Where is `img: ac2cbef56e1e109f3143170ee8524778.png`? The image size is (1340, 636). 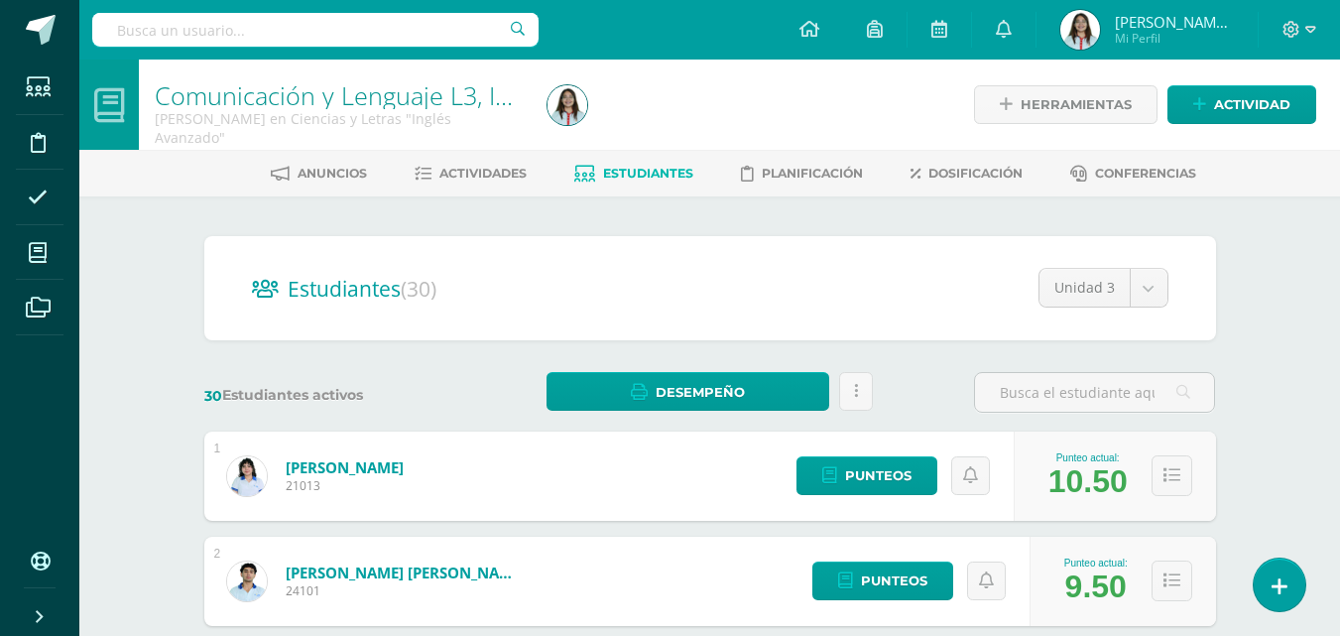 img: ac2cbef56e1e109f3143170ee8524778.png is located at coordinates (247, 581).